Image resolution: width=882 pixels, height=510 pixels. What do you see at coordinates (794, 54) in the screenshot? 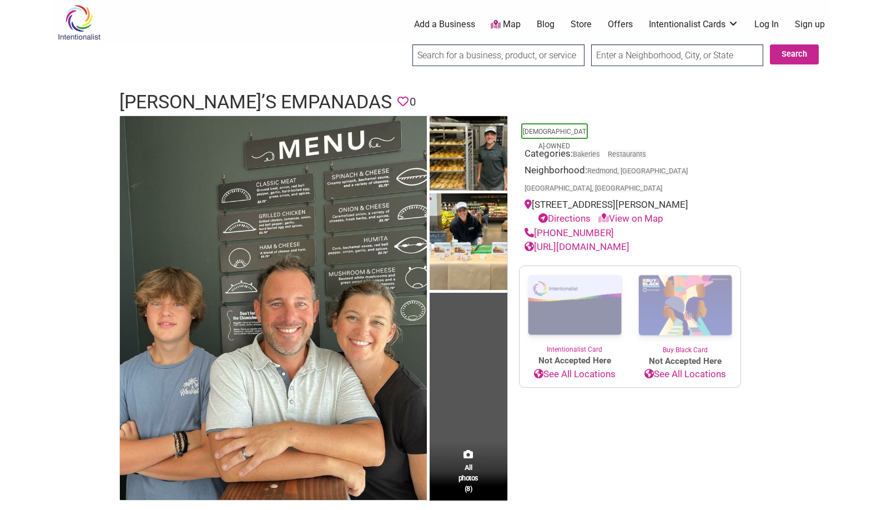
I see `button: Search` at bounding box center [794, 54].